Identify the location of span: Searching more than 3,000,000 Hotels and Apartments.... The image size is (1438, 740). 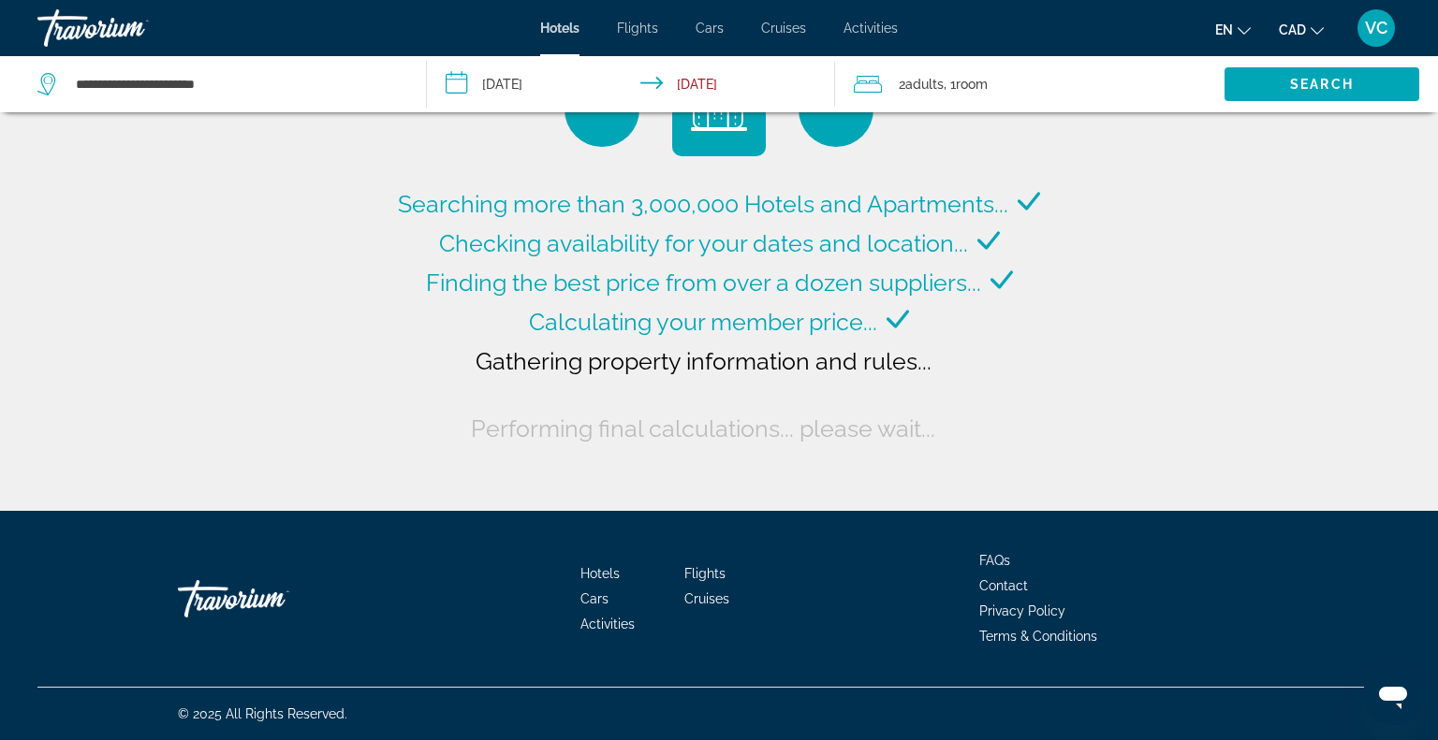
(703, 204).